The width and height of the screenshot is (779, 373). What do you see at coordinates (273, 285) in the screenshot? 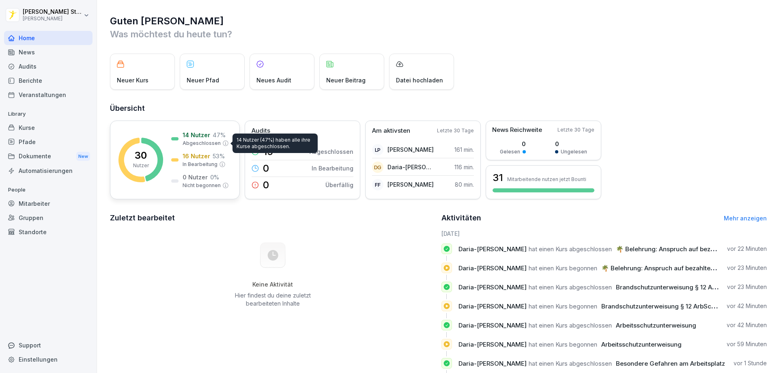
I see `h5: Keine Aktivität` at bounding box center [273, 285].